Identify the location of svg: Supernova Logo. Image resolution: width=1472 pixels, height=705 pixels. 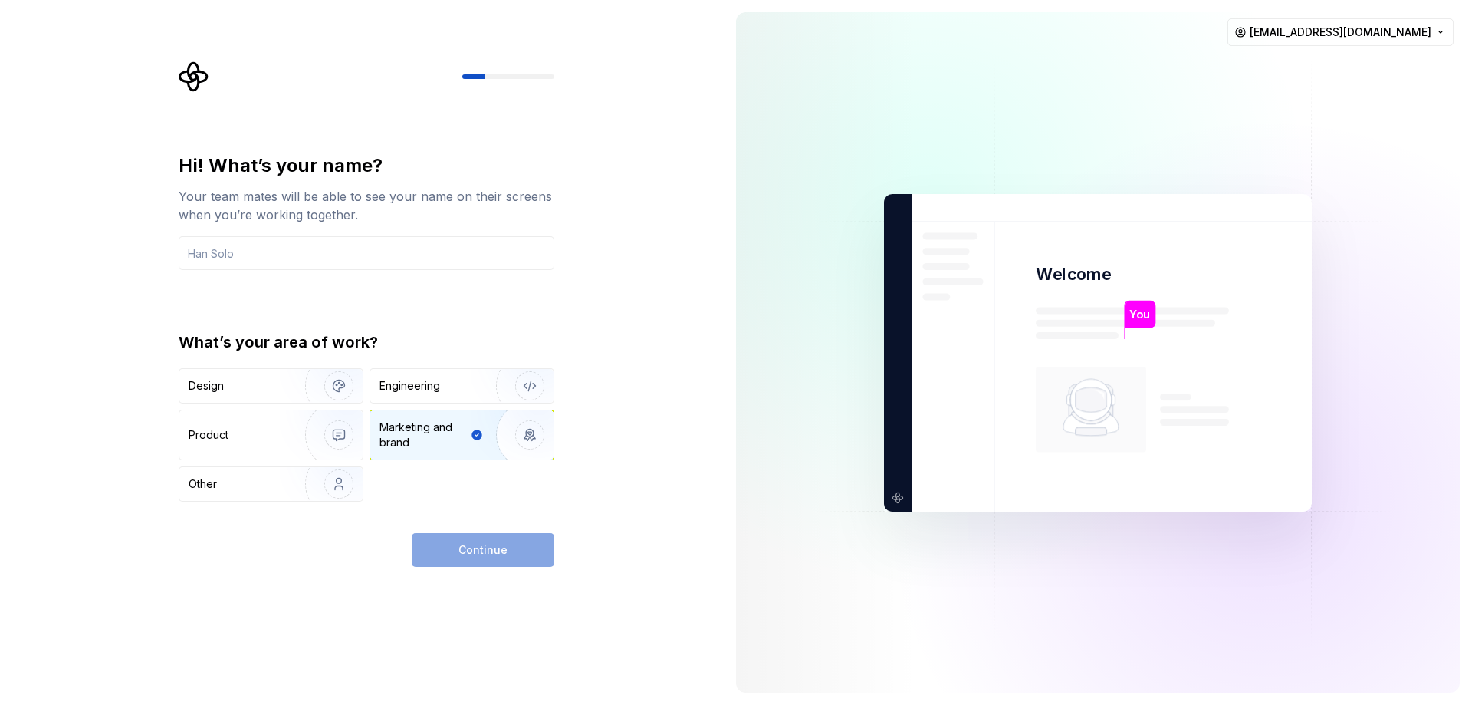
(194, 77).